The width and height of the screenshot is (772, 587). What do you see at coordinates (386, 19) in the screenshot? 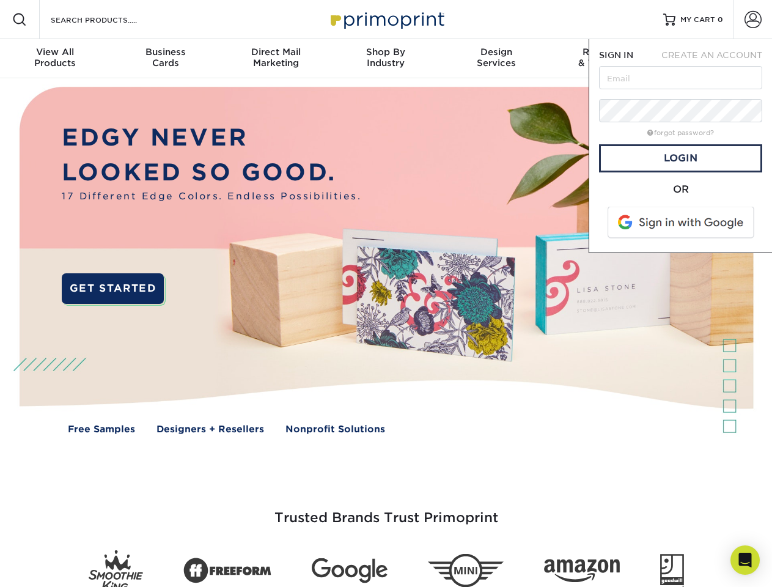
I see `img: Primoprint` at bounding box center [386, 19].